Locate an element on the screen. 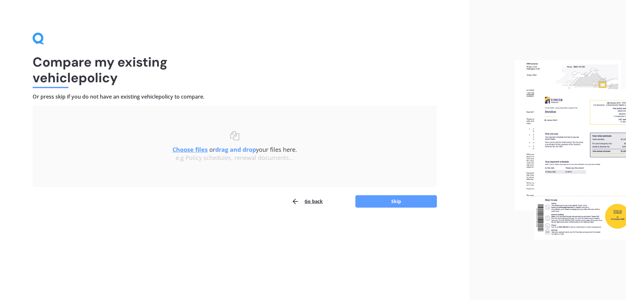 The width and height of the screenshot is (626, 300). span: or your files here. is located at coordinates (235, 149).